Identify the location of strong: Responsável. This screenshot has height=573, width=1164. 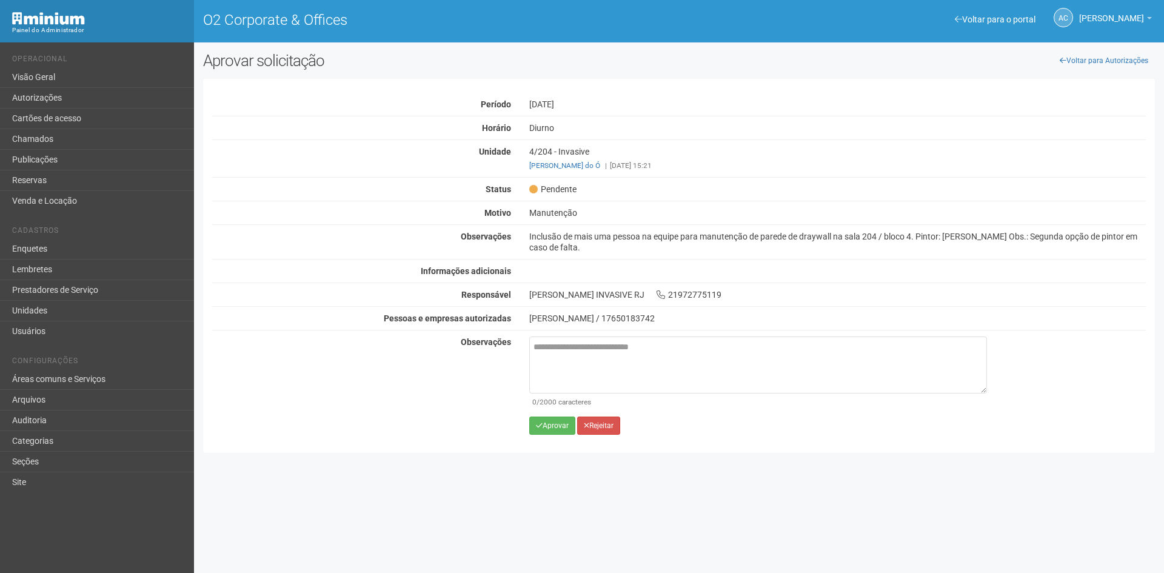
(486, 295).